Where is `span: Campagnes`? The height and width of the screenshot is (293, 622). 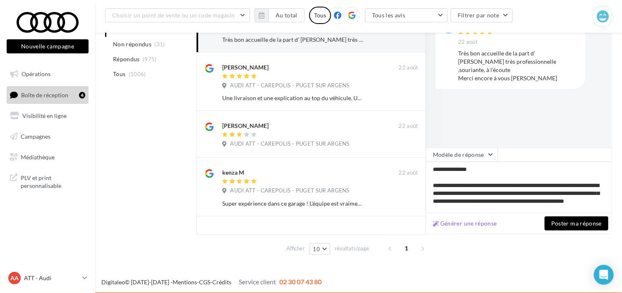 span: Campagnes is located at coordinates (36, 136).